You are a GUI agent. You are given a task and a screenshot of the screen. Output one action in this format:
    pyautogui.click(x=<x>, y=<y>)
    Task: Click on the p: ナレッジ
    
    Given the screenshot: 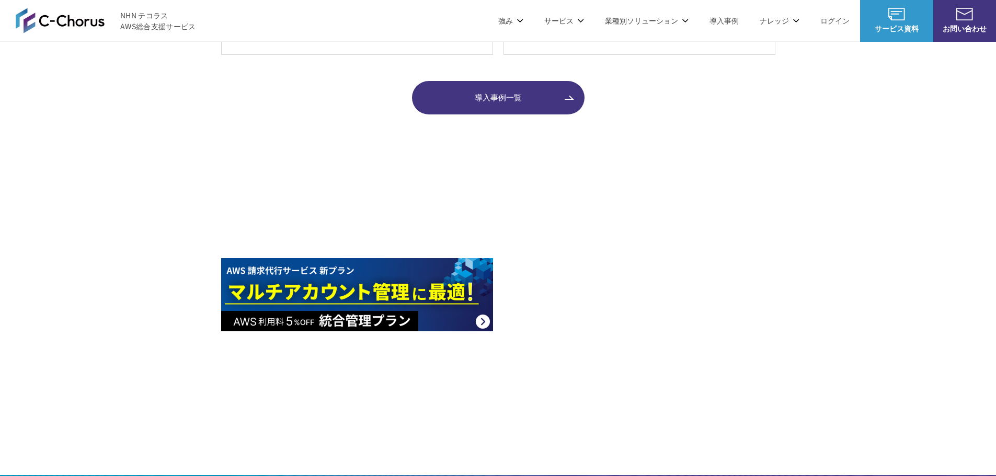 What is the action you would take?
    pyautogui.click(x=779, y=20)
    